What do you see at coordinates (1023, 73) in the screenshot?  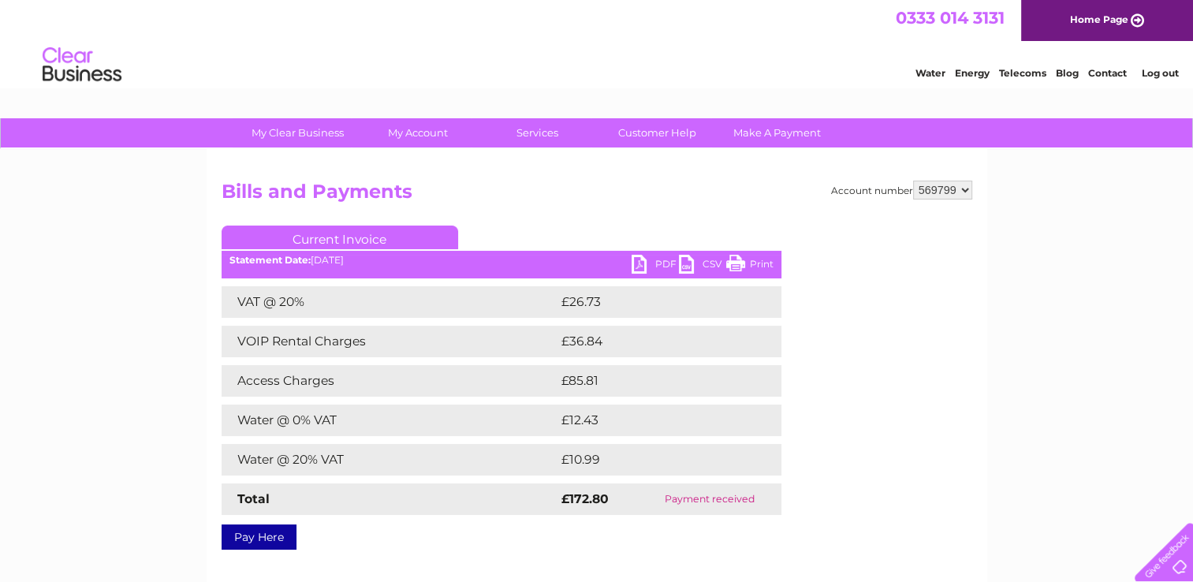 I see `a: Telecoms` at bounding box center [1023, 73].